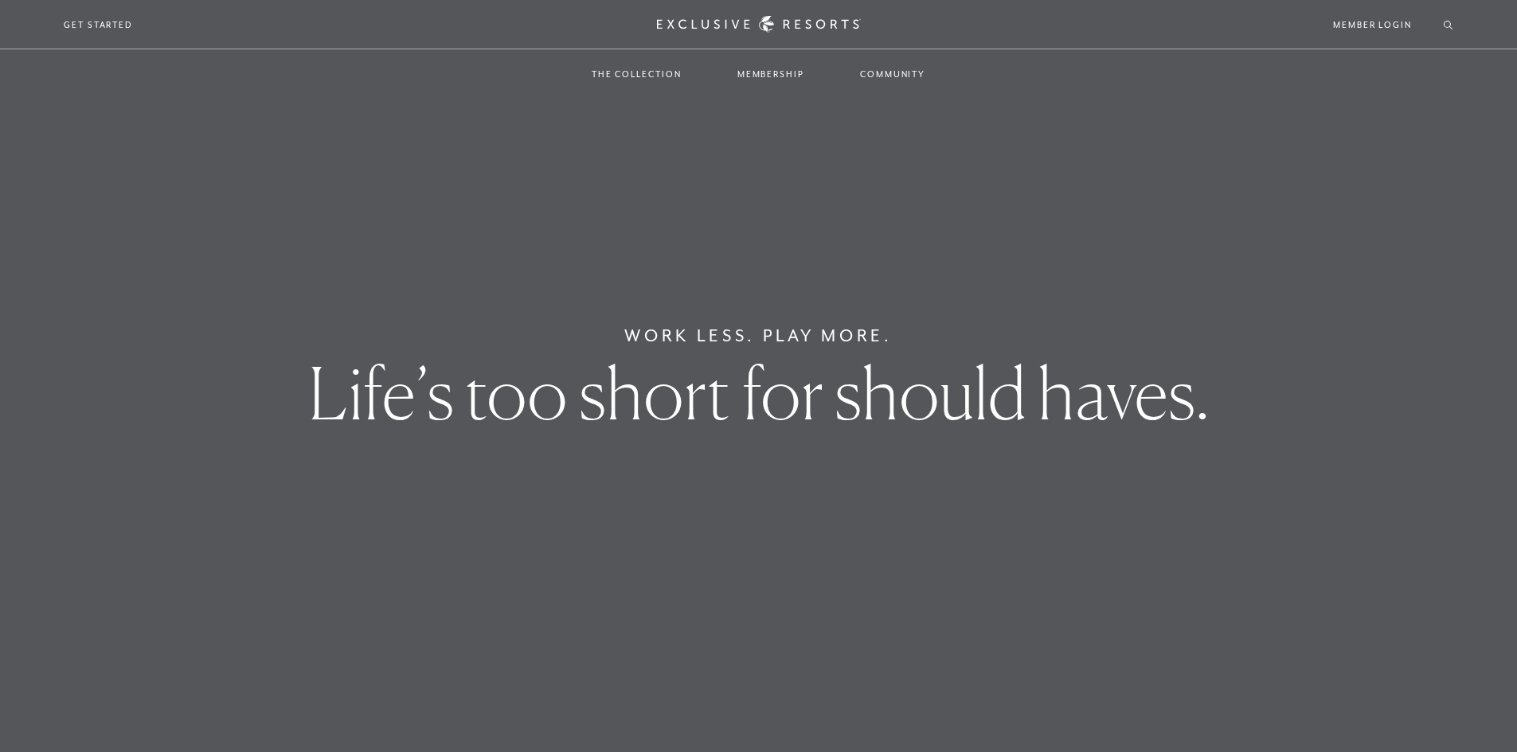 The image size is (1517, 752). I want to click on h6: Work Less. Play More., so click(758, 336).